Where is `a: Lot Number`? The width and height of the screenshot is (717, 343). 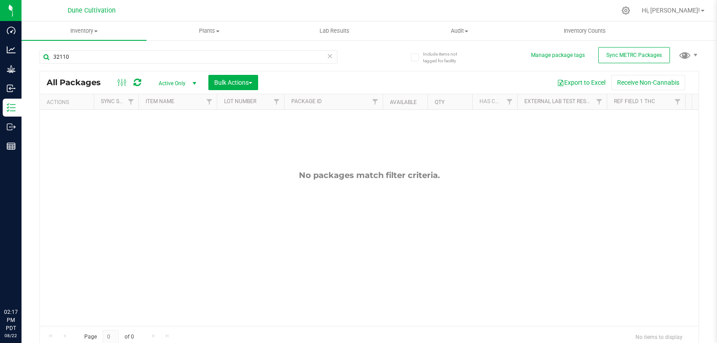 a: Lot Number is located at coordinates (240, 101).